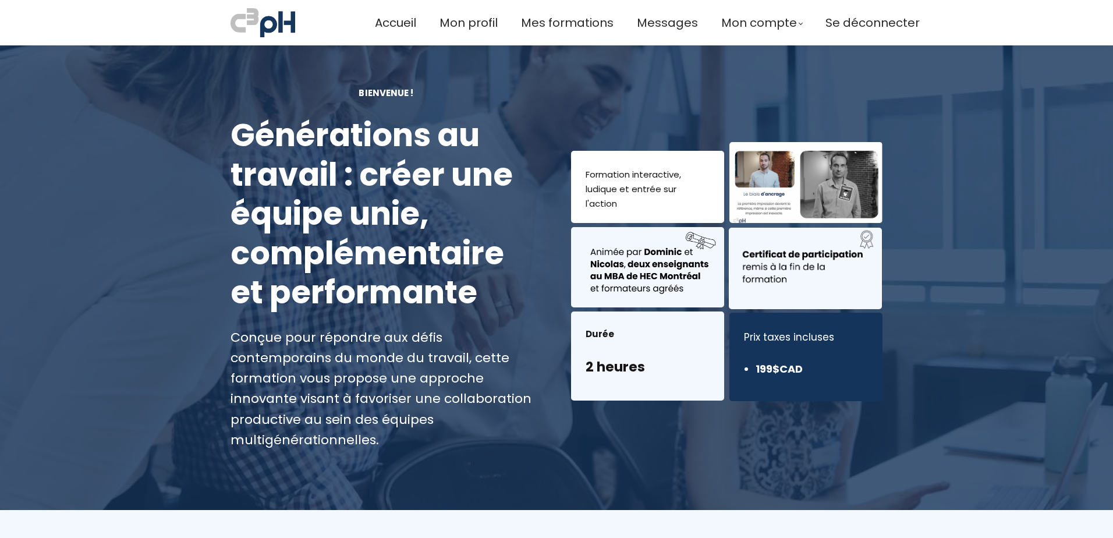 This screenshot has height=538, width=1113. What do you see at coordinates (759, 23) in the screenshot?
I see `span: Mon compte` at bounding box center [759, 23].